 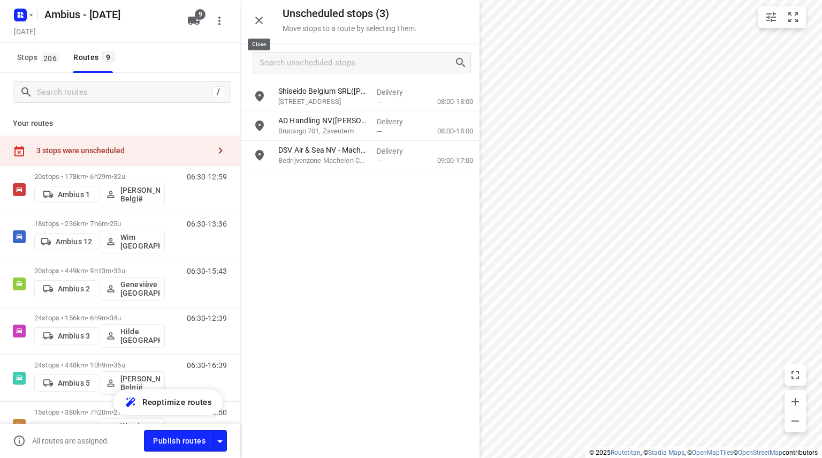 I want to click on p: Ambius 3, so click(x=74, y=336).